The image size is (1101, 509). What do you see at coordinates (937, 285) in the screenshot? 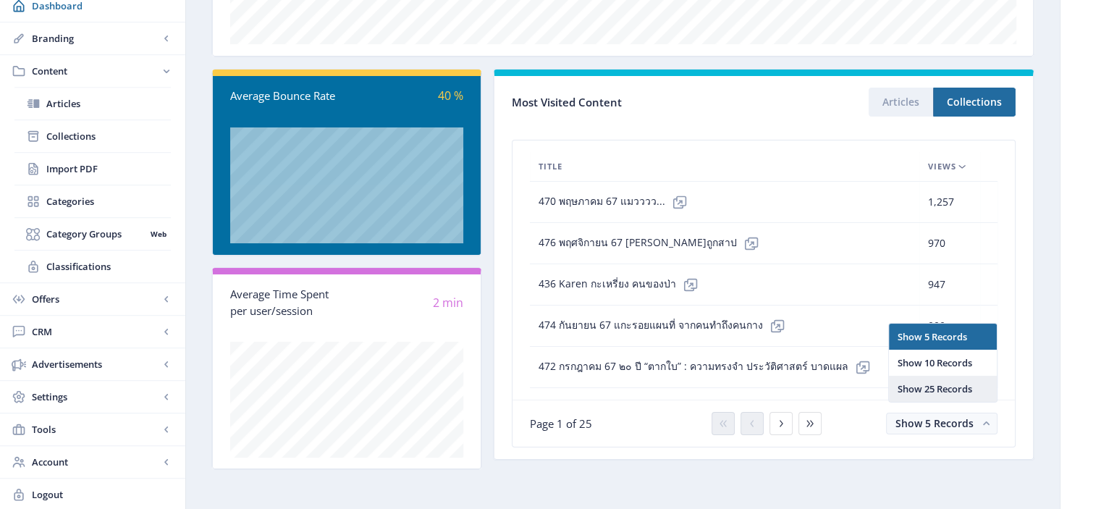
I see `span: 947` at bounding box center [937, 285].